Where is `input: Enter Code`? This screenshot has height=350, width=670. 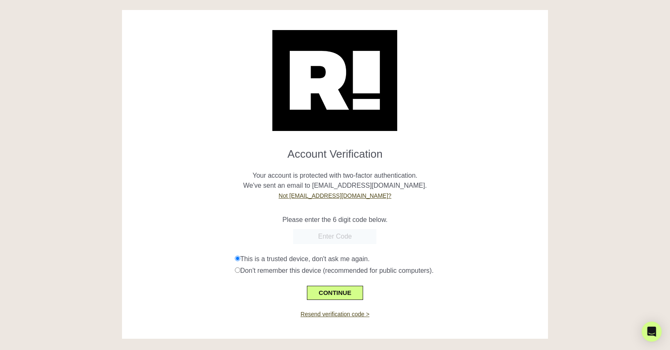
input: Enter Code is located at coordinates (335, 236).